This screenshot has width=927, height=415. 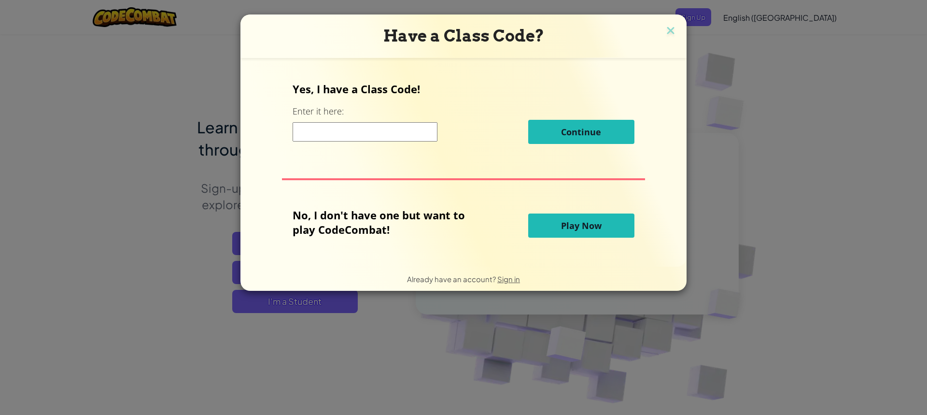 What do you see at coordinates (452, 279) in the screenshot?
I see `span: Already have an account?` at bounding box center [452, 279].